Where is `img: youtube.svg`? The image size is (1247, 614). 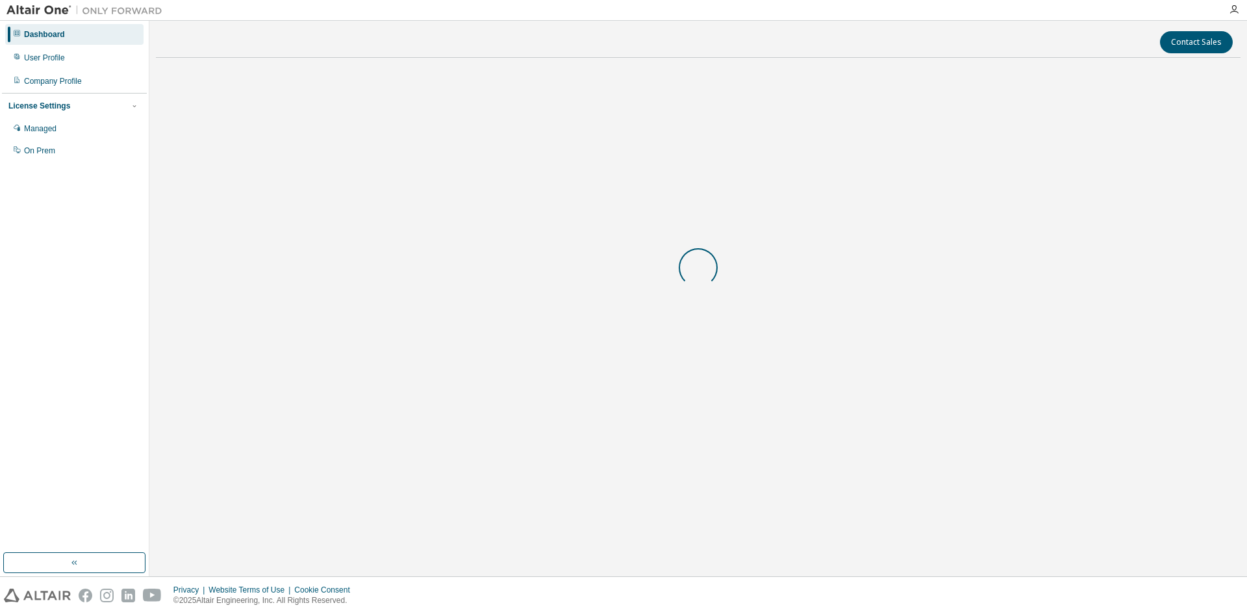
img: youtube.svg is located at coordinates (152, 595).